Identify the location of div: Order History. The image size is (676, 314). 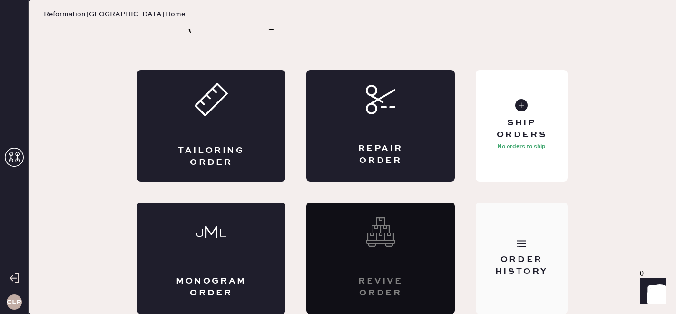
(522, 266).